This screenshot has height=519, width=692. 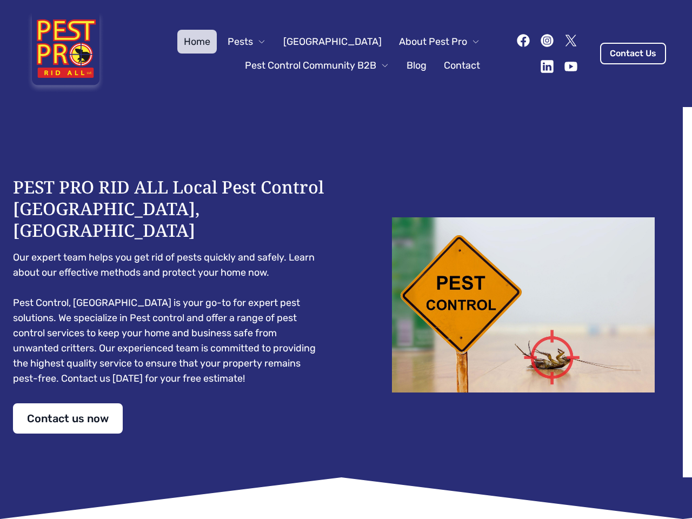 I want to click on a: Contact us now, so click(x=68, y=418).